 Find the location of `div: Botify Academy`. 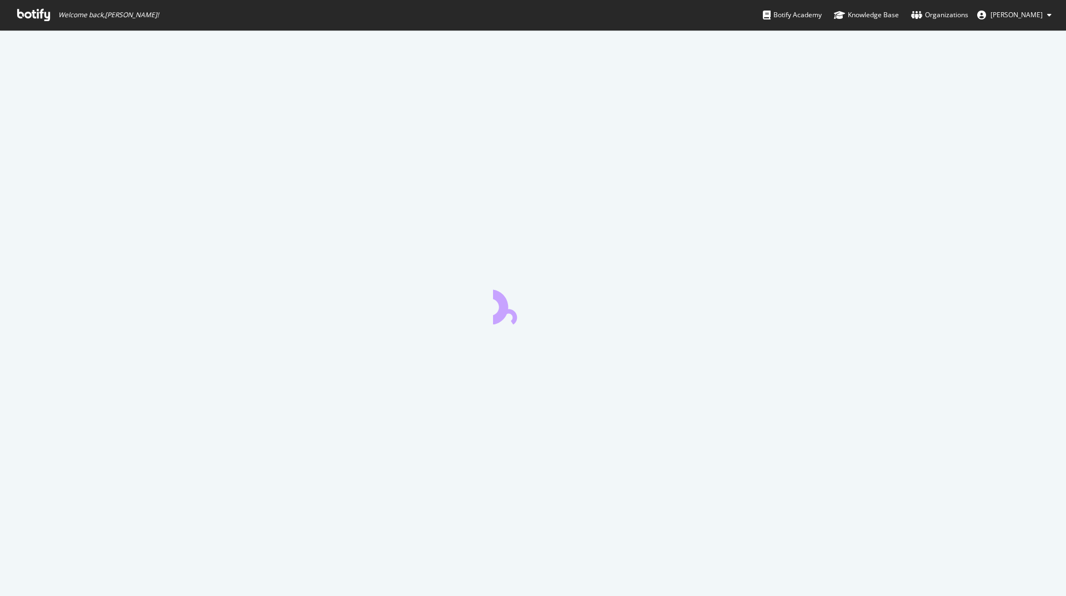

div: Botify Academy is located at coordinates (792, 15).